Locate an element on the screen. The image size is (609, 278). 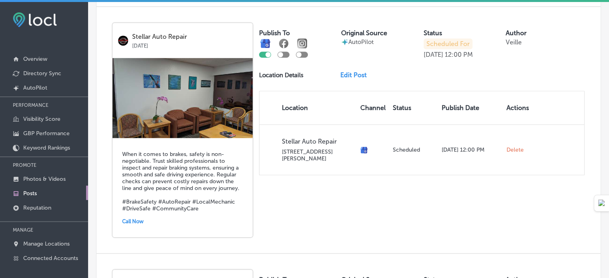
label: Status is located at coordinates (433, 33).